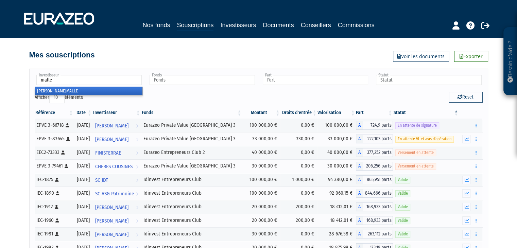  What do you see at coordinates (238, 25) in the screenshot?
I see `a: Investisseurs` at bounding box center [238, 25].